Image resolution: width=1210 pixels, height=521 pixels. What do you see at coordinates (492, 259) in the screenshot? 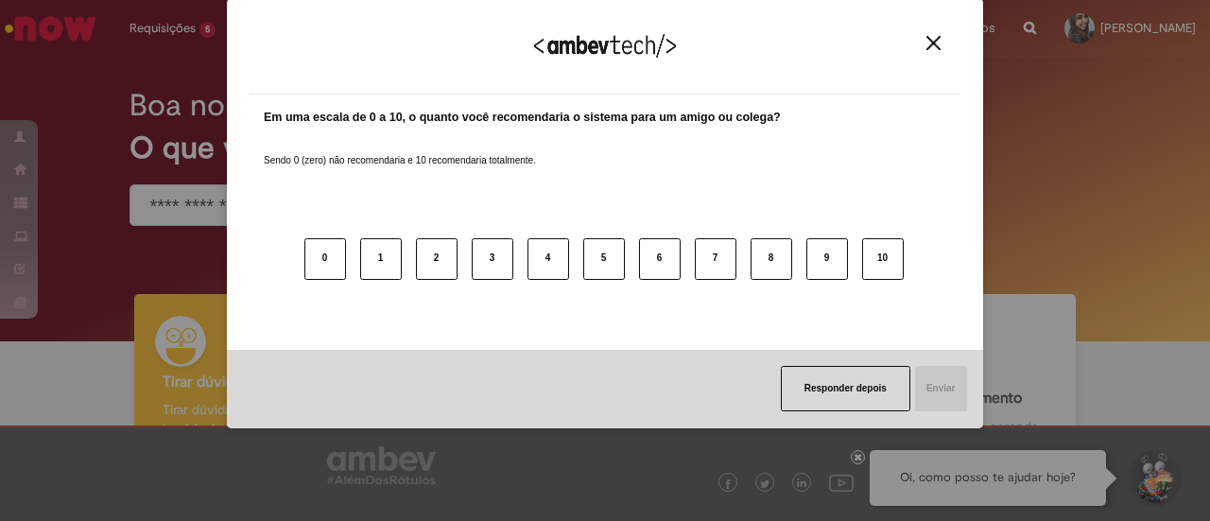
I see `button: 3` at bounding box center [492, 259].